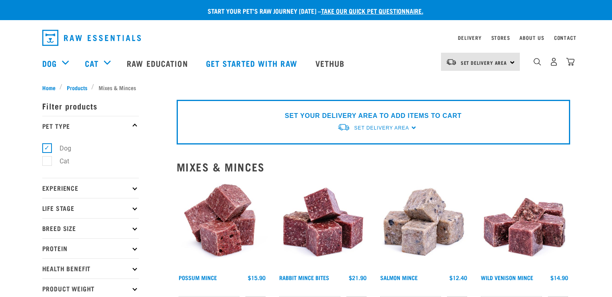 The image size is (612, 297). I want to click on img: 1141 Salmon Mince 01, so click(424, 225).